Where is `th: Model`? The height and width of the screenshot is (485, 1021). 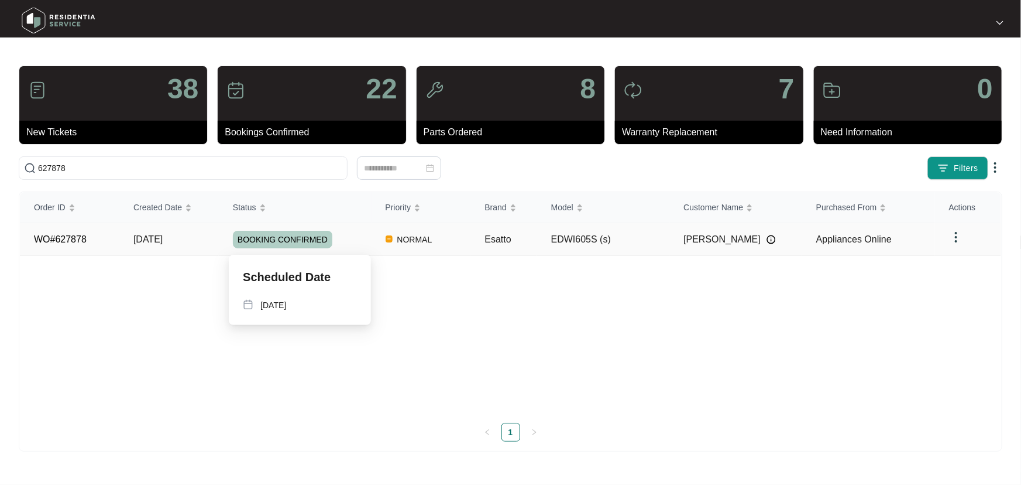
th: Model is located at coordinates (603, 207).